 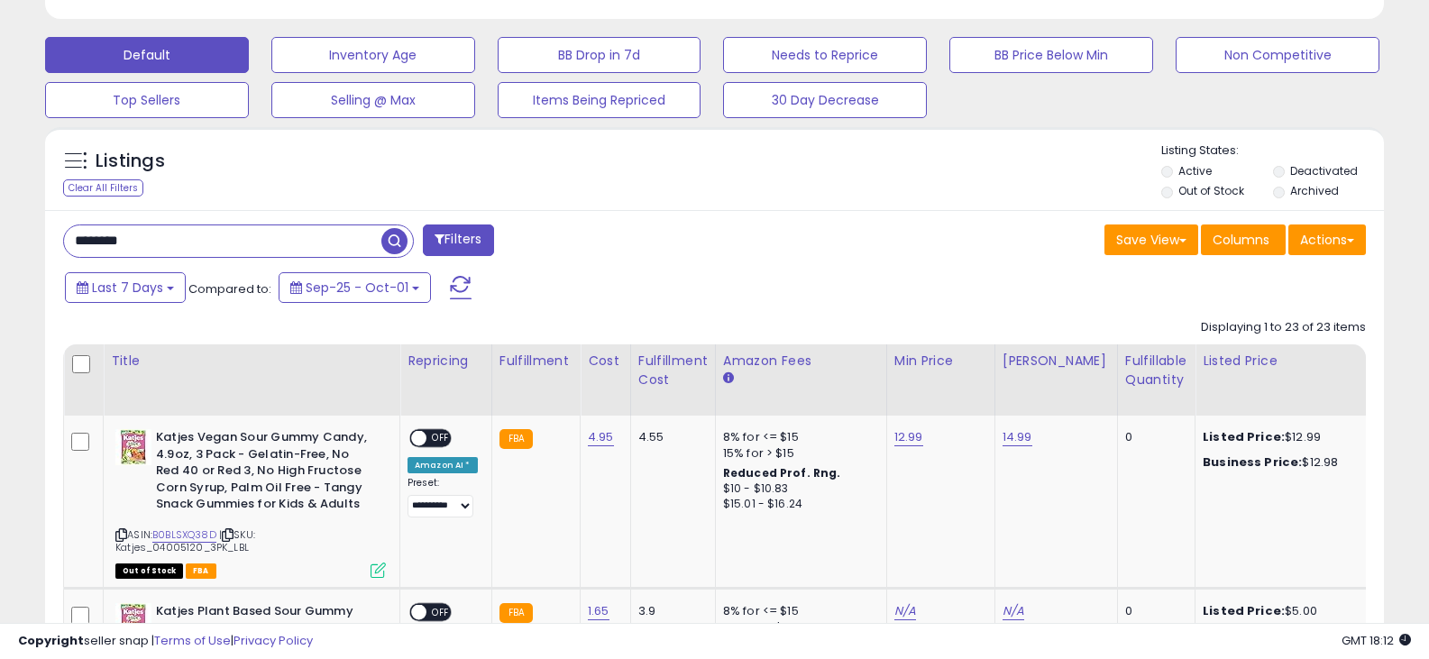 I want to click on strong: Copyright, so click(x=50, y=640).